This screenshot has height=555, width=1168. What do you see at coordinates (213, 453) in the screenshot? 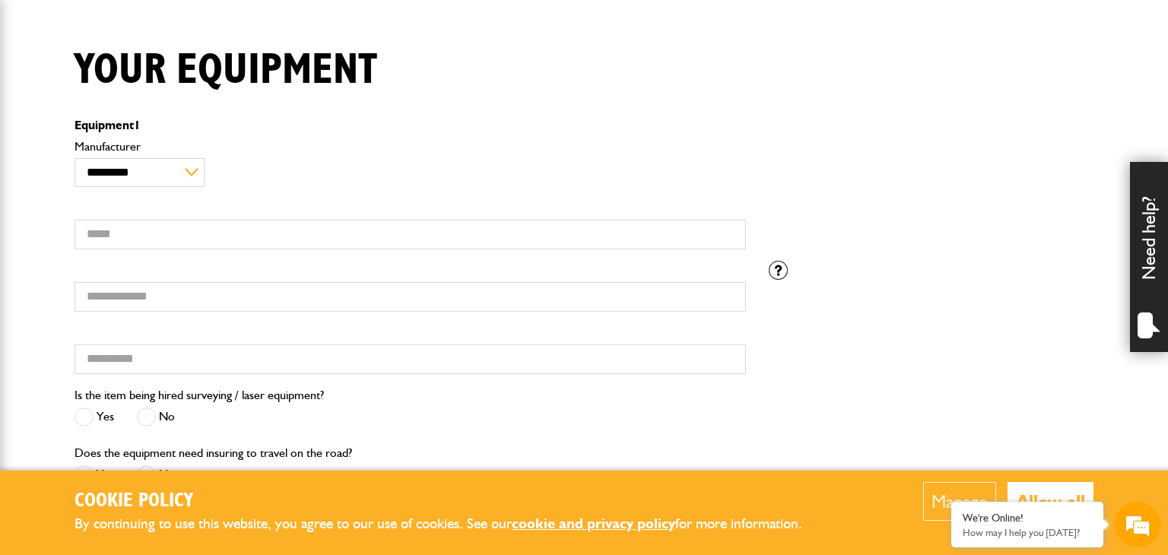
I see `label: Does the equipment need insuring to travel on the road?` at bounding box center [213, 453].